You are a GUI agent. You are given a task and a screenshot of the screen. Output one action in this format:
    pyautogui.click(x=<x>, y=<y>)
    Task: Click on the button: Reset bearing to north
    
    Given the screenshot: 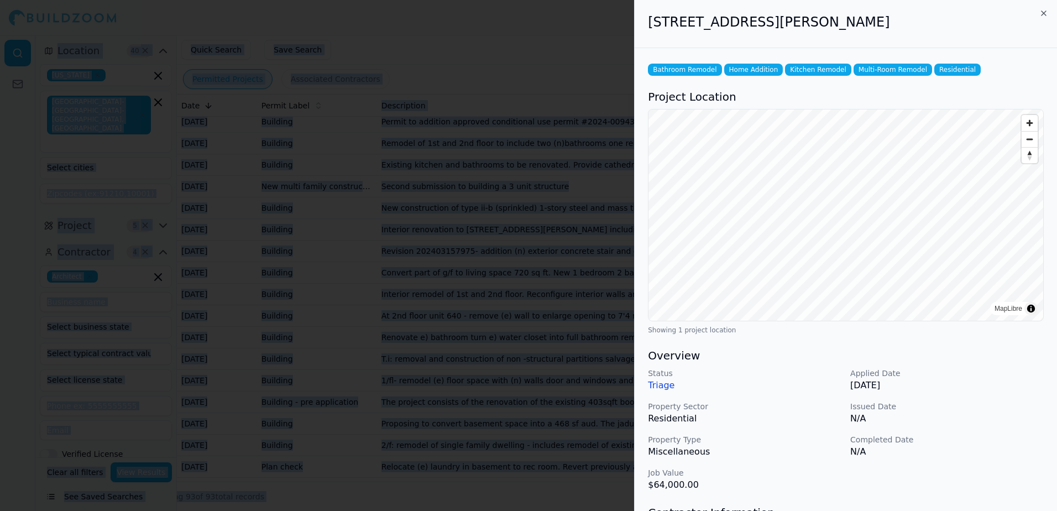 What is the action you would take?
    pyautogui.click(x=1029, y=155)
    